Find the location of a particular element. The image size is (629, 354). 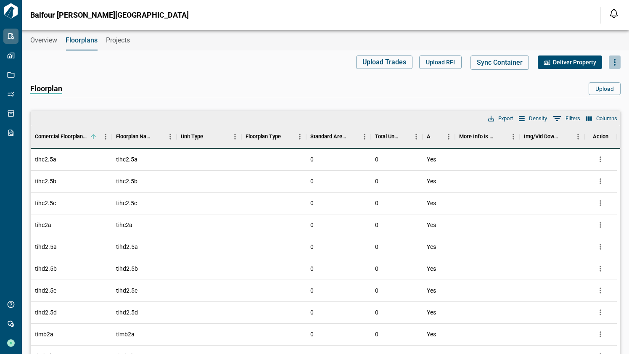

span: Upload RFI is located at coordinates (440, 62).